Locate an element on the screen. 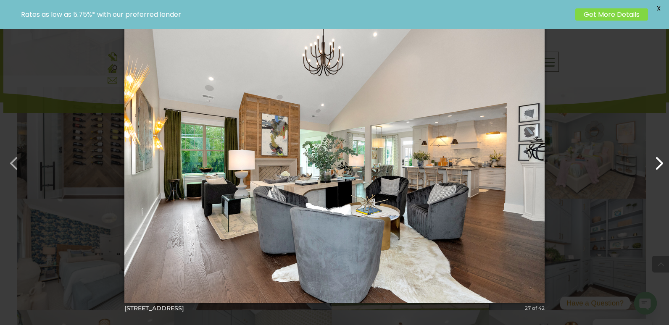 This screenshot has height=325, width=669. span: X is located at coordinates (659, 8).